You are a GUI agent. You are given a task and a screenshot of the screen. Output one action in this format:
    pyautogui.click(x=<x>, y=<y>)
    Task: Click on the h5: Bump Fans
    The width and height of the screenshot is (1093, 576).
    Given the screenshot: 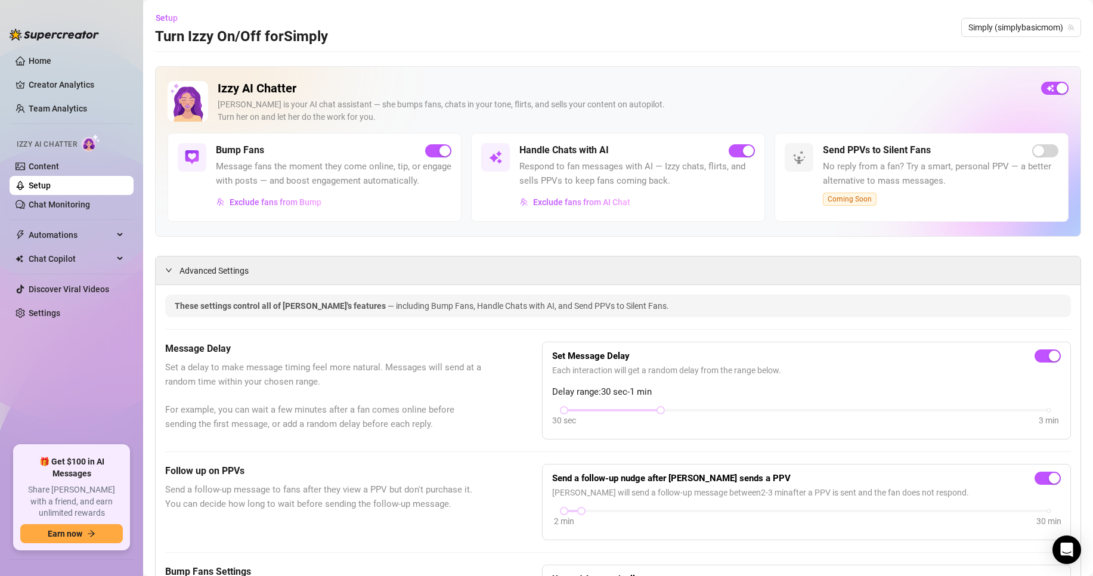 What is the action you would take?
    pyautogui.click(x=240, y=150)
    